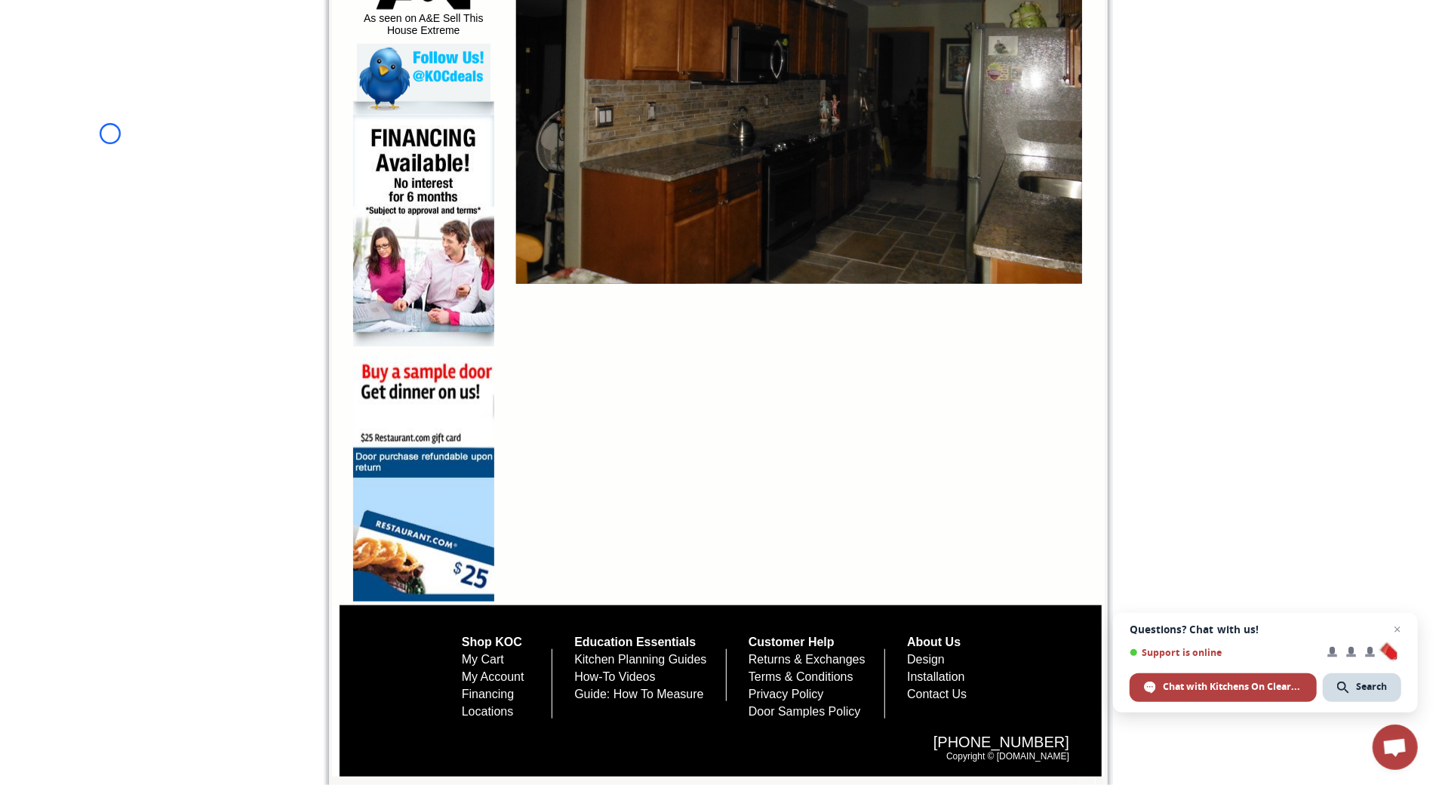 The width and height of the screenshot is (1436, 785). I want to click on a: Terms & Conditions, so click(801, 676).